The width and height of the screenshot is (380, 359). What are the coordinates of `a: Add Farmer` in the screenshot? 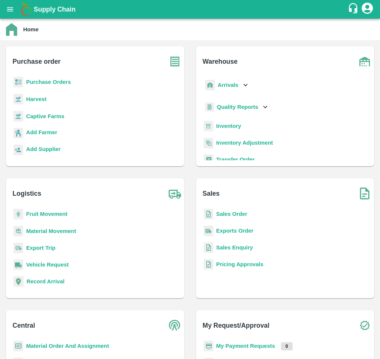 It's located at (41, 133).